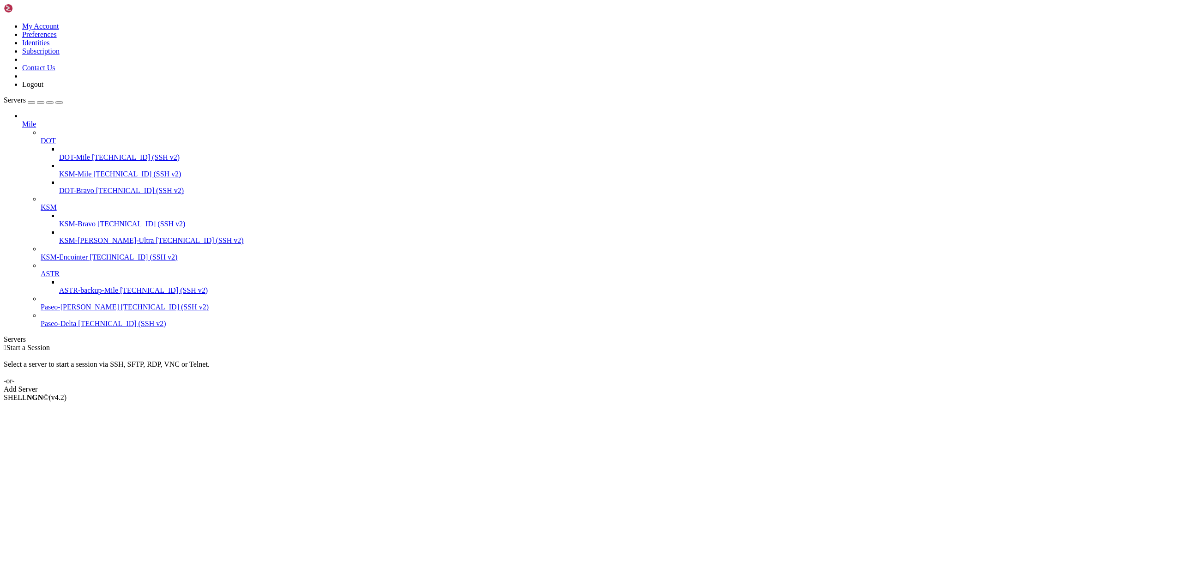  I want to click on img: Shellngn, so click(30, 8).